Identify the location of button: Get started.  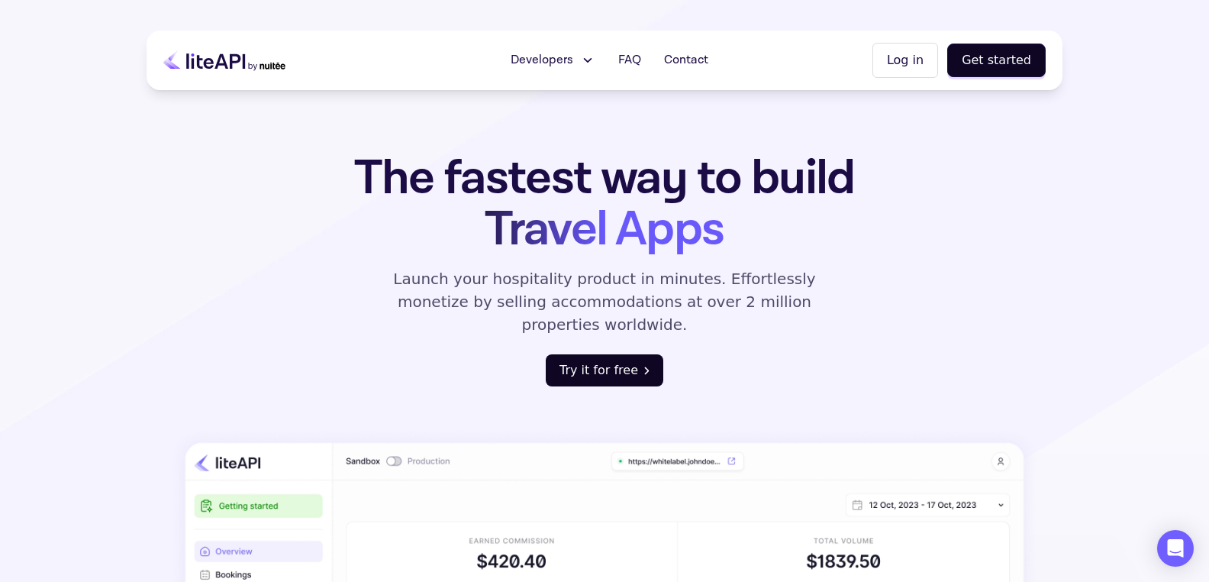
(996, 60).